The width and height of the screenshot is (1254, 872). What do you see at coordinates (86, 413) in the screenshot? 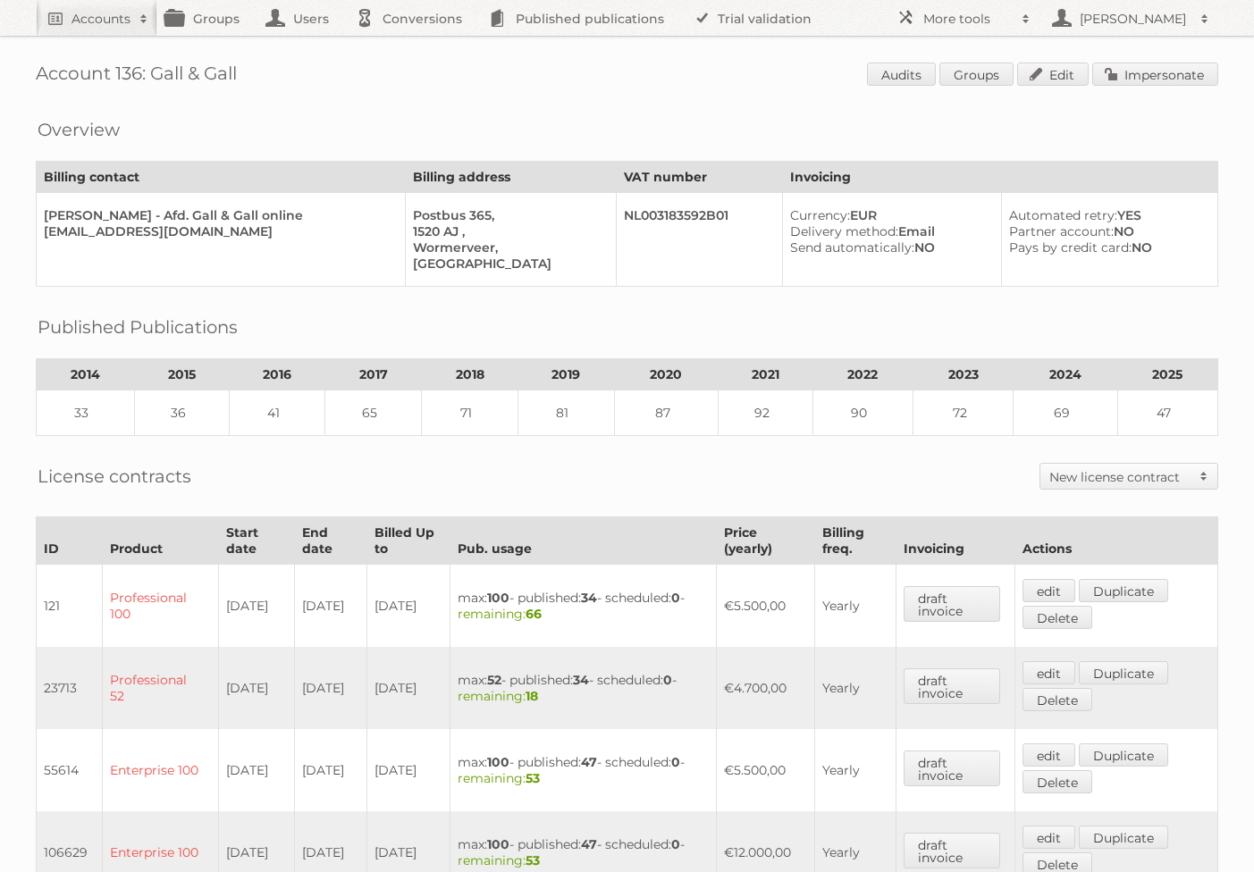
I see `td: 33` at bounding box center [86, 413].